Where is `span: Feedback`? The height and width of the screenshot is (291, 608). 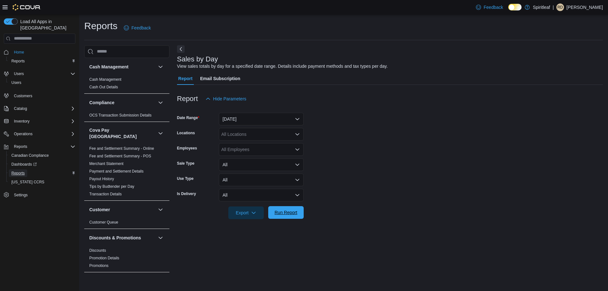 span: Feedback is located at coordinates (141, 28).